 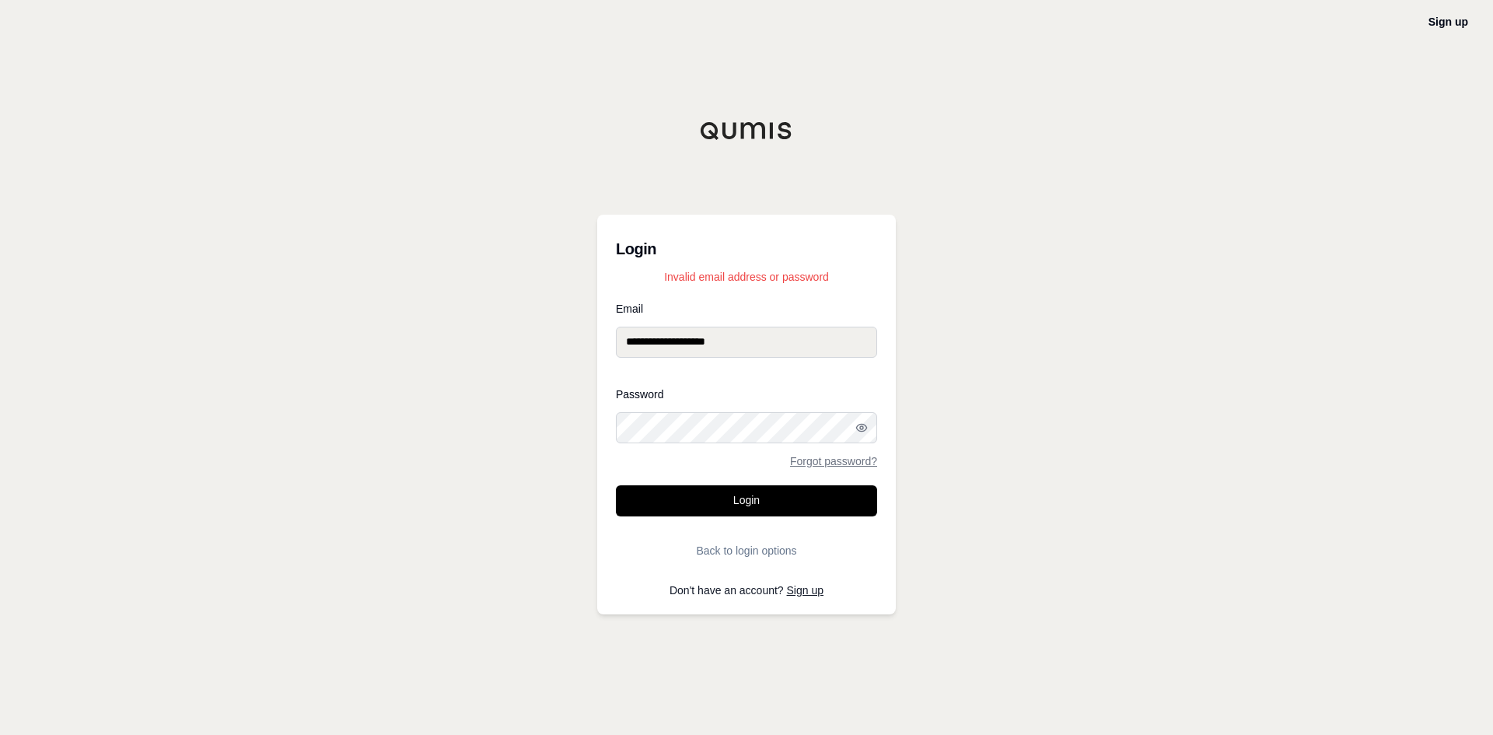 I want to click on label: Password, so click(x=747, y=394).